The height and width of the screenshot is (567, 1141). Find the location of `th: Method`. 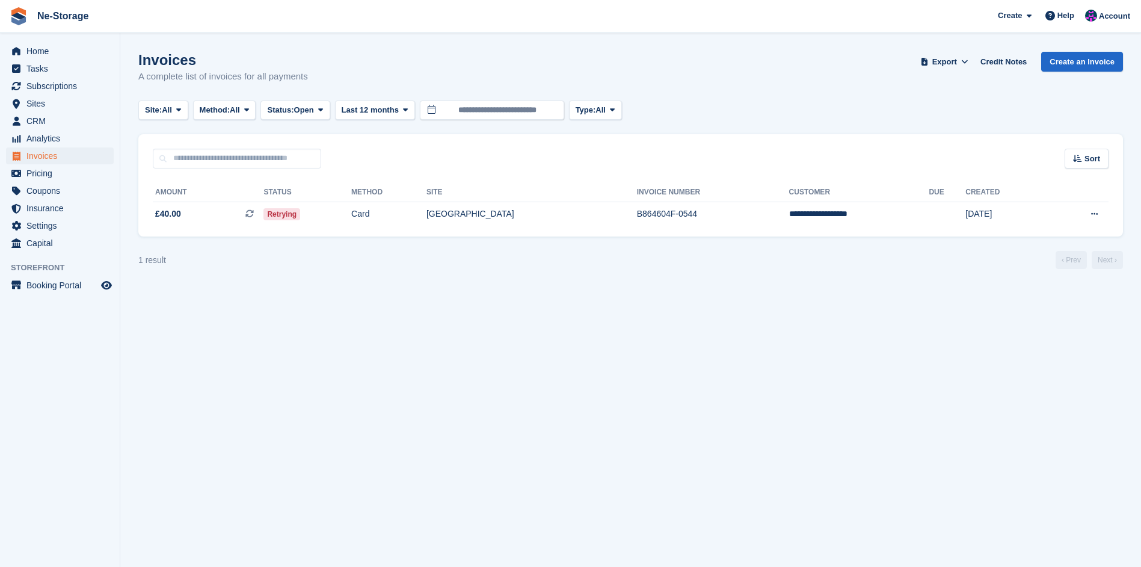

th: Method is located at coordinates (389, 192).